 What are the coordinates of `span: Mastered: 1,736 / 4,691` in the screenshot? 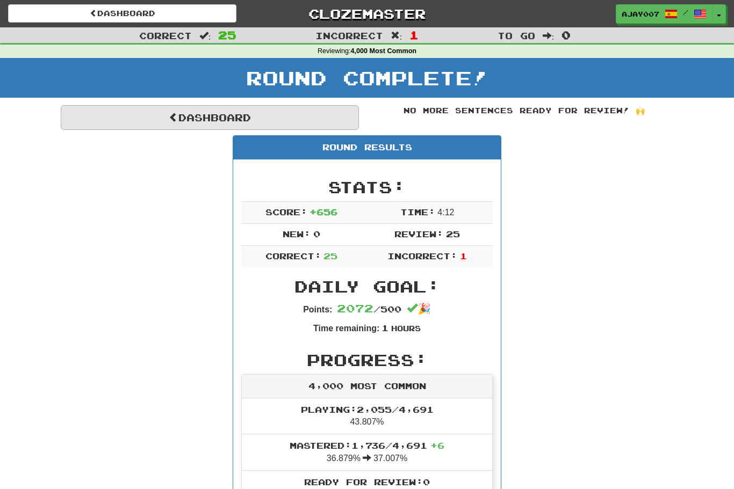 It's located at (367, 445).